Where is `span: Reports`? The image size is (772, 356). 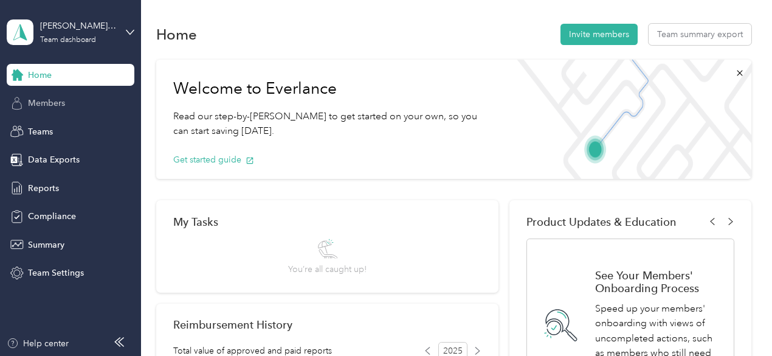
span: Reports is located at coordinates (43, 188).